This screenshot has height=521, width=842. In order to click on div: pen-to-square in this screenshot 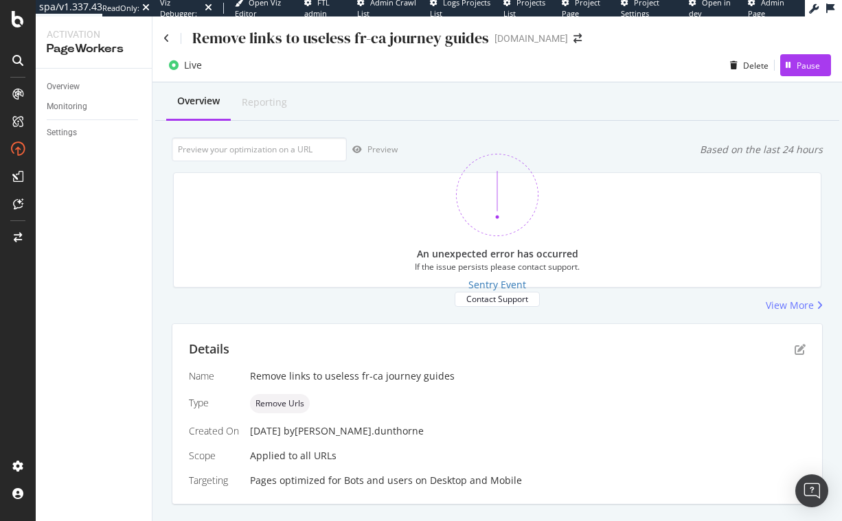, I will do `click(800, 350)`.